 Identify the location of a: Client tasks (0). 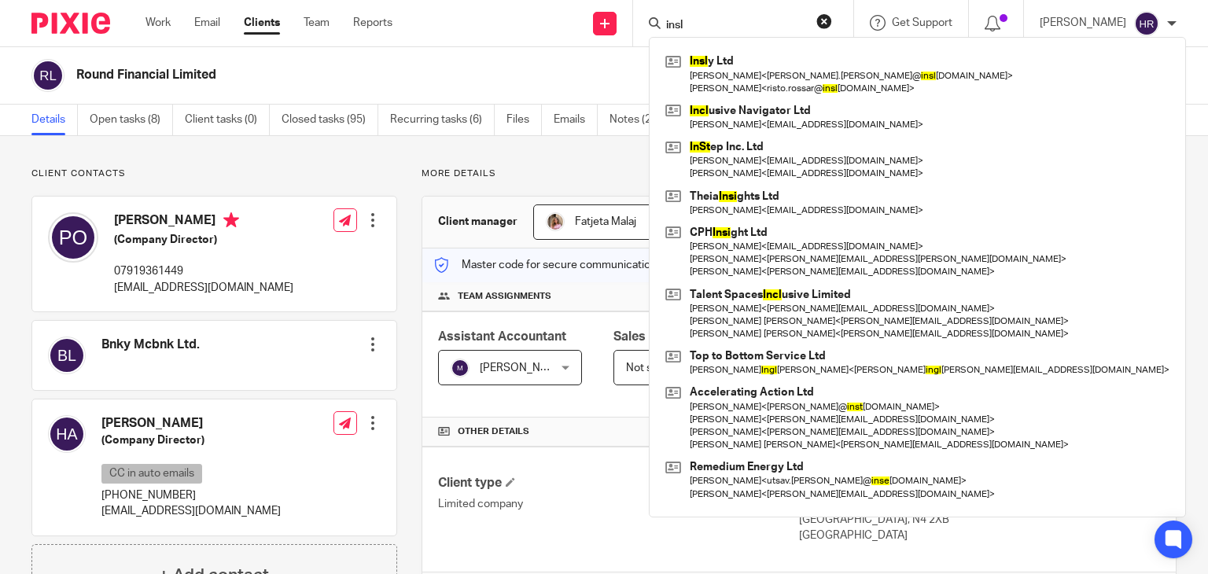
(227, 120).